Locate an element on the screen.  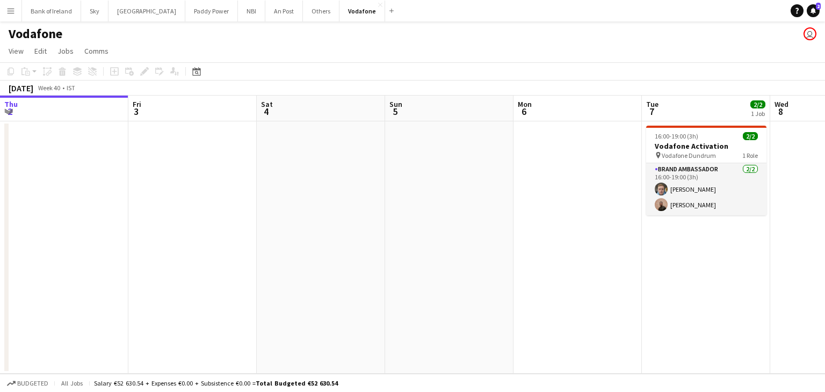
span: Total Budgeted €52 630.54 is located at coordinates (297, 383).